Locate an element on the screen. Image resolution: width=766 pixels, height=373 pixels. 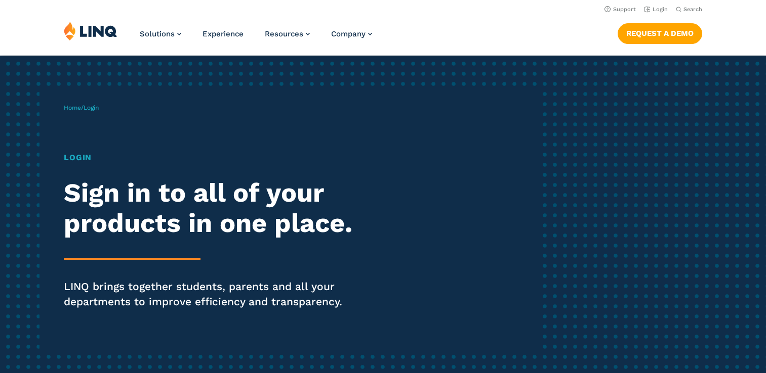
img: LINQ | K‑12 Software is located at coordinates (91, 31).